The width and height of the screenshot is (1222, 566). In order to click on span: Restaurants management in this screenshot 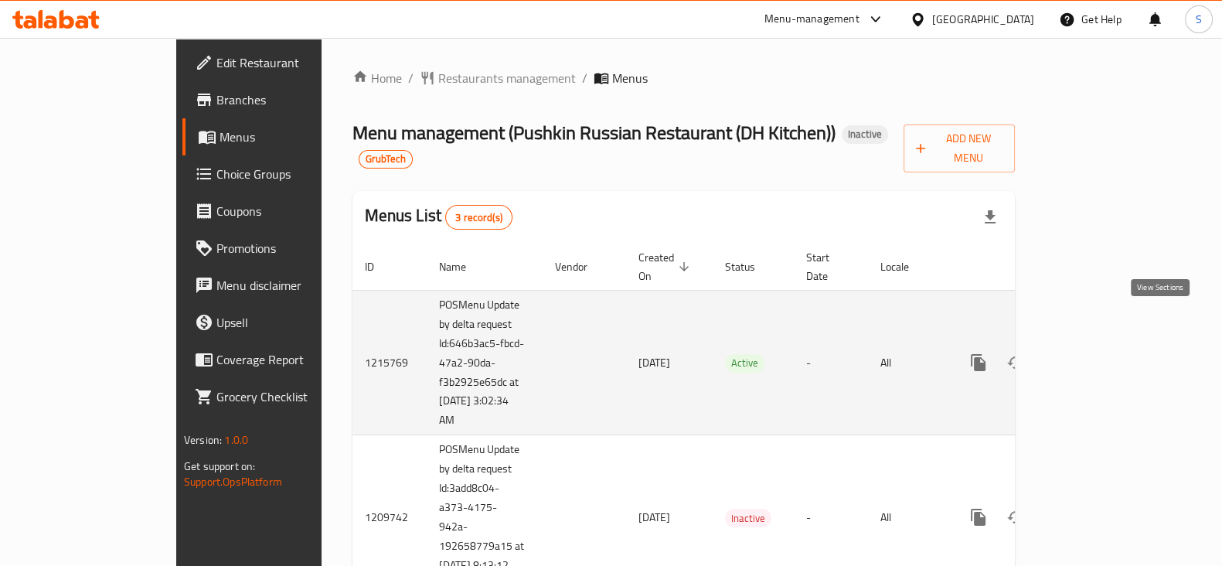, I will do `click(507, 78)`.